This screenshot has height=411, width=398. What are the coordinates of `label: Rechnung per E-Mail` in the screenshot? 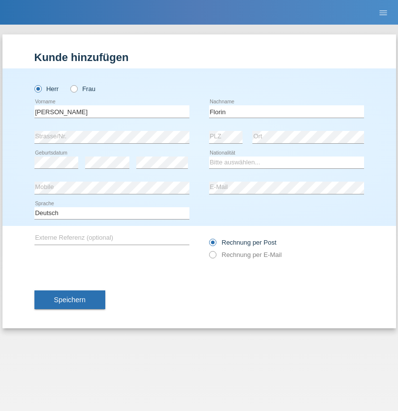 It's located at (245, 254).